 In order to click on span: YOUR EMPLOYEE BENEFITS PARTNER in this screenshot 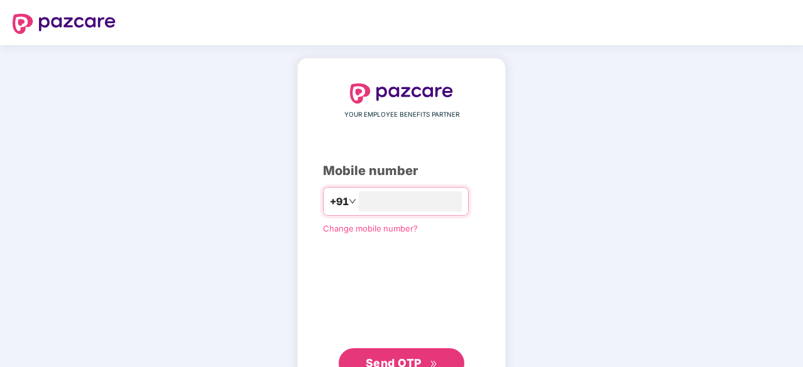, I will do `click(401, 115)`.